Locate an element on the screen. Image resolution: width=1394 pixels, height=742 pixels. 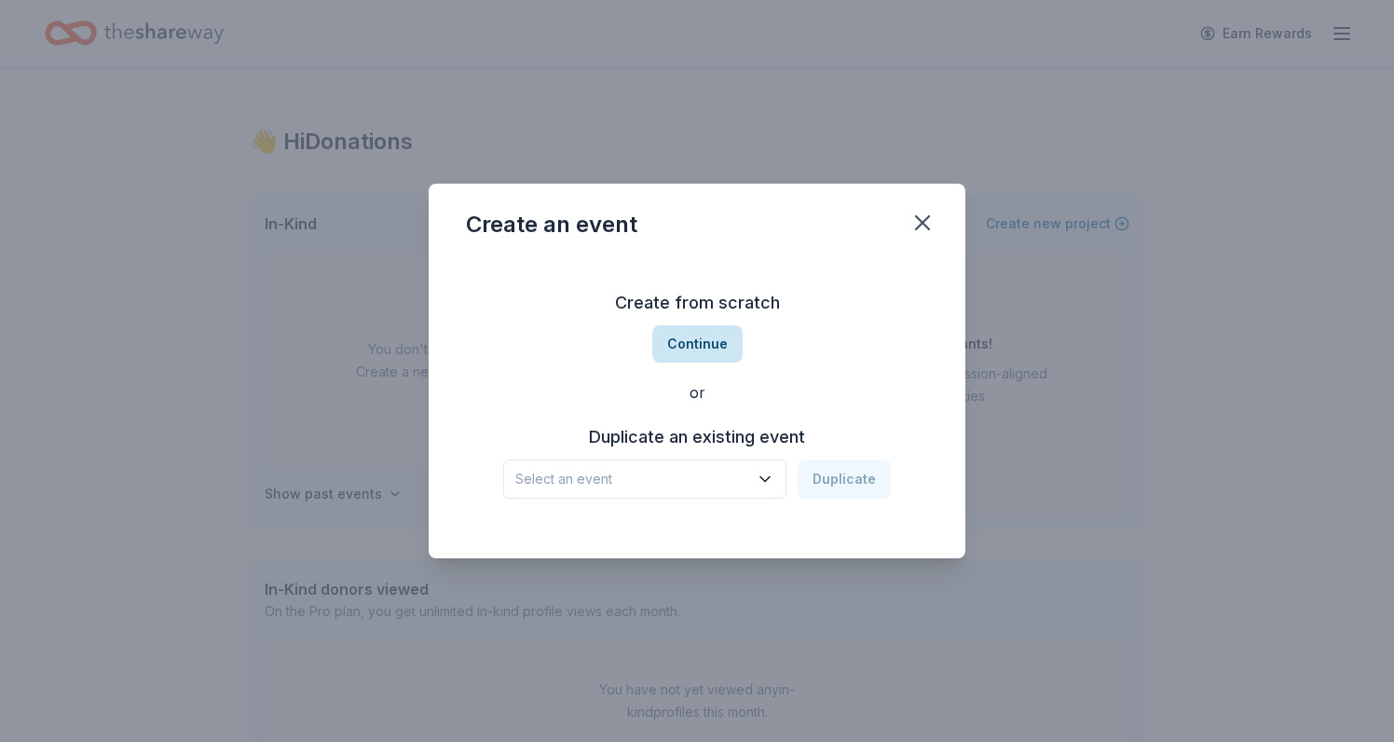
span: Select an event is located at coordinates (632, 479).